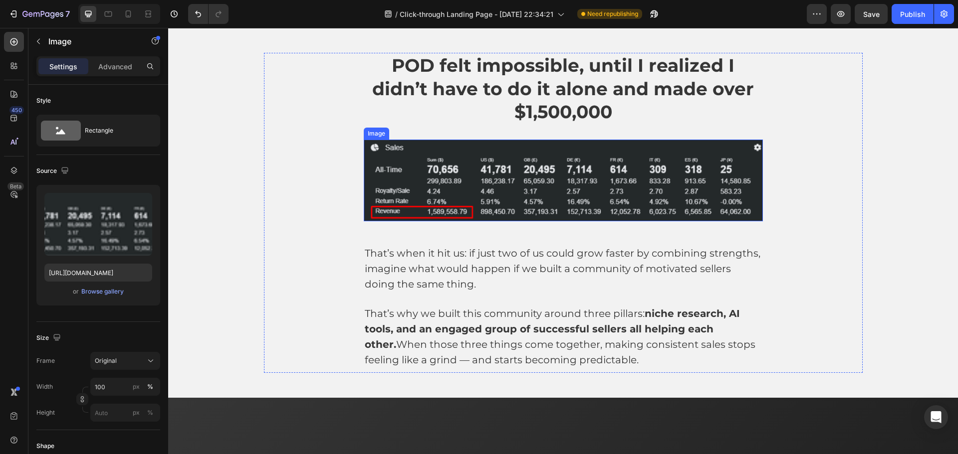  I want to click on span: Need republishing, so click(613, 14).